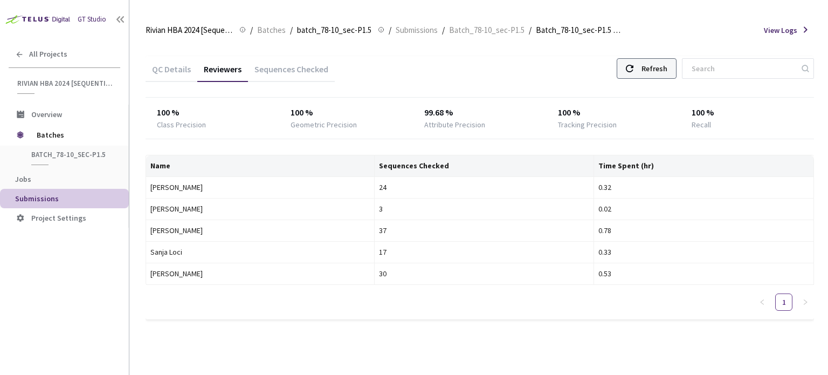 This screenshot has width=828, height=375. I want to click on div: Refresh, so click(655, 68).